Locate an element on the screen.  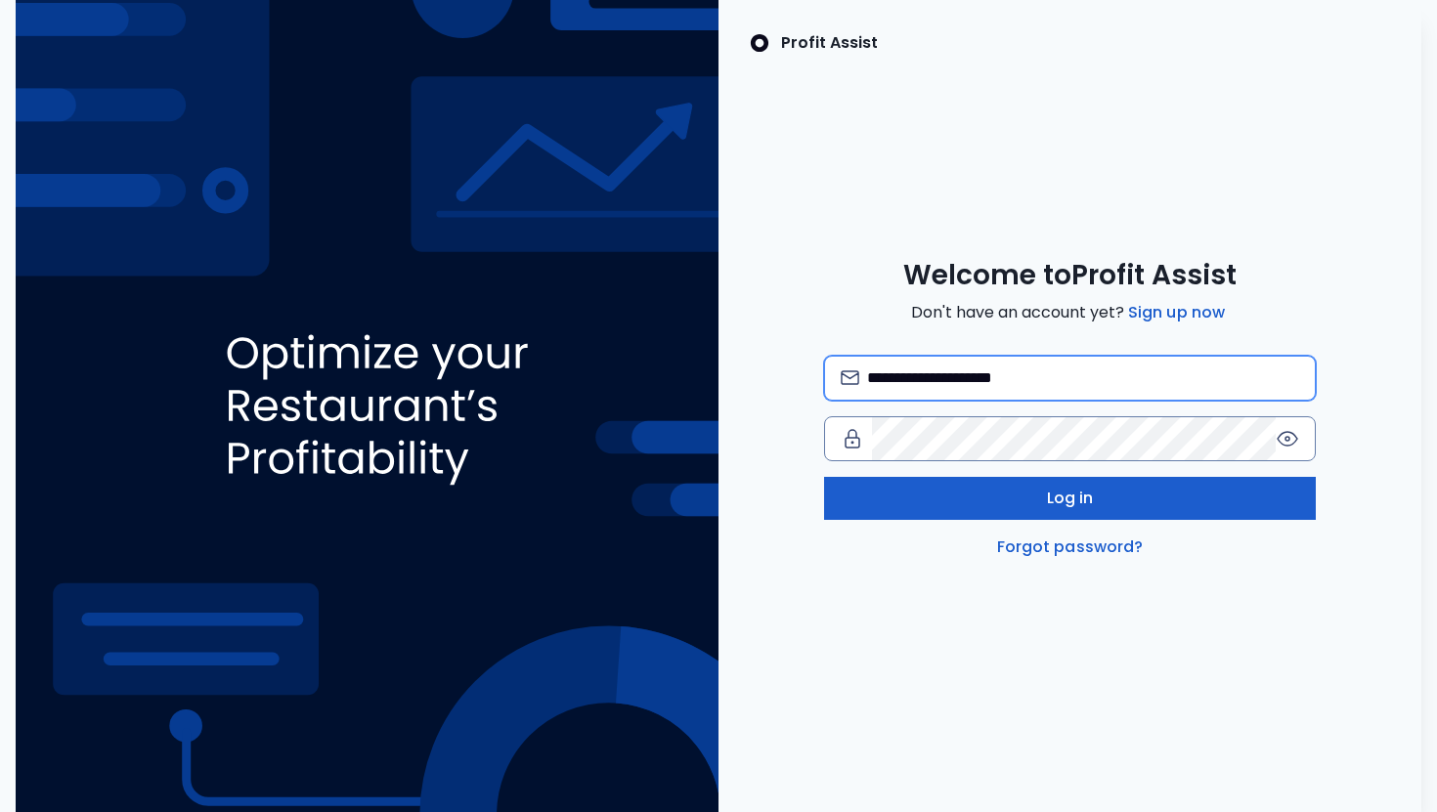
button: Log in is located at coordinates (1069, 498).